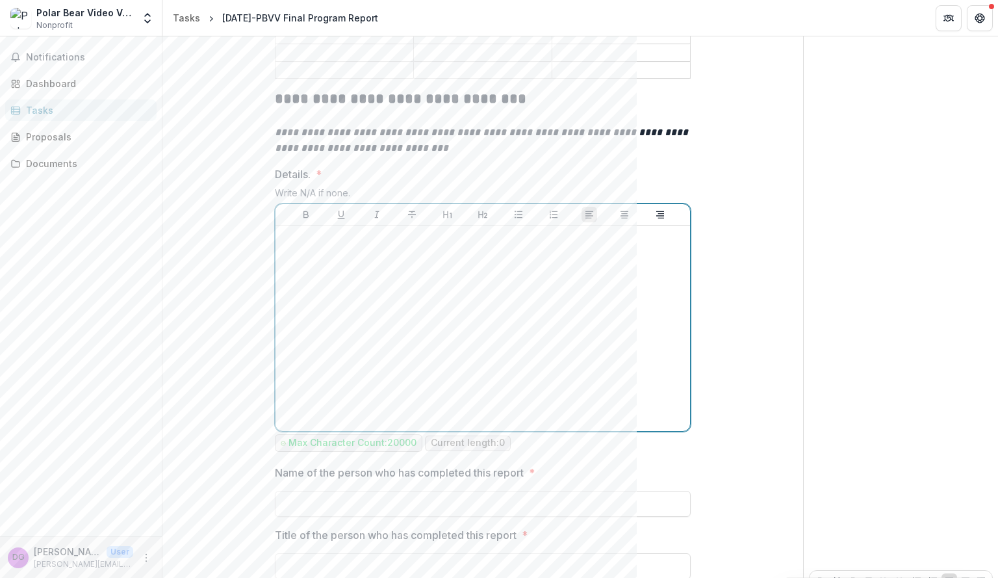 Image resolution: width=998 pixels, height=578 pixels. I want to click on div: Documents, so click(86, 163).